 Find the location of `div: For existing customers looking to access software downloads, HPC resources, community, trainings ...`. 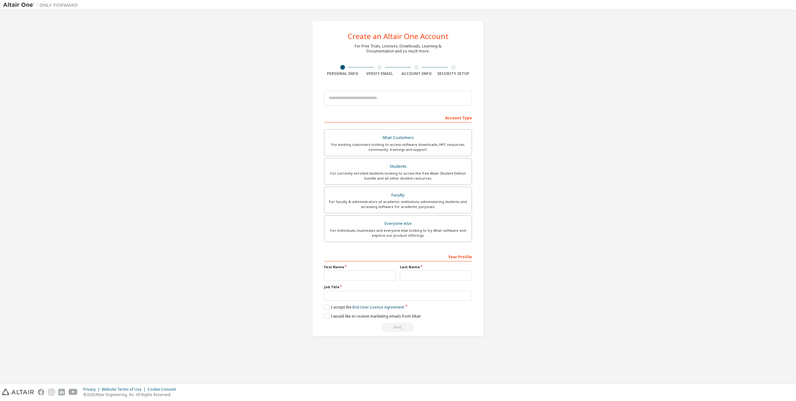

div: For existing customers looking to access software downloads, HPC resources, community, trainings ... is located at coordinates (398, 147).